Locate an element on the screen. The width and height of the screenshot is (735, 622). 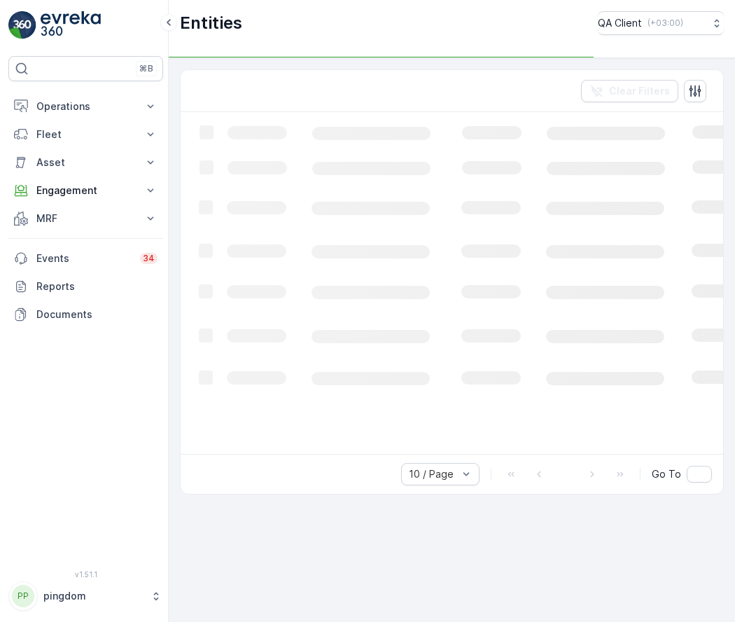
a: Reports is located at coordinates (85, 286).